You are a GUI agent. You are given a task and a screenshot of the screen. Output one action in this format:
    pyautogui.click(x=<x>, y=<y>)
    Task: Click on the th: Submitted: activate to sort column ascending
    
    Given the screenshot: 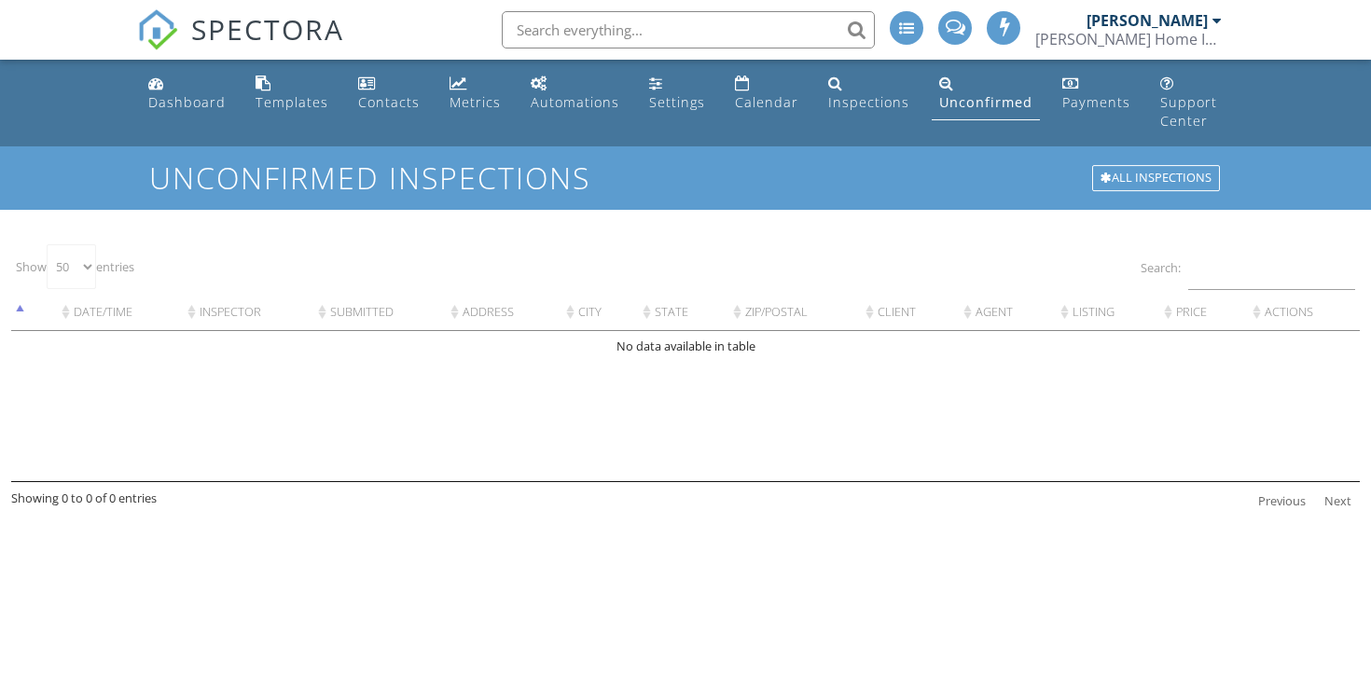 What is the action you would take?
    pyautogui.click(x=380, y=312)
    